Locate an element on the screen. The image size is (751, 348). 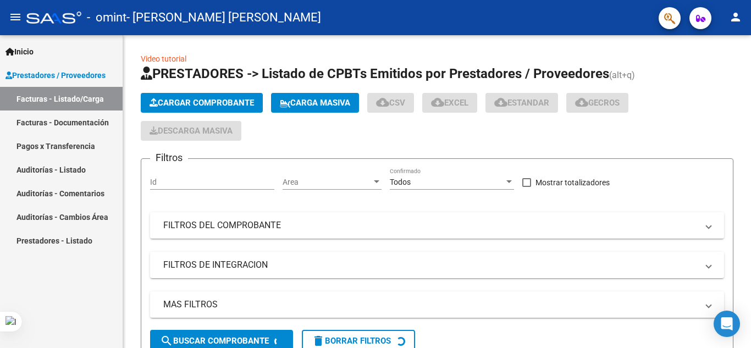
mat-panel-title: MAS FILTROS is located at coordinates (431, 305).